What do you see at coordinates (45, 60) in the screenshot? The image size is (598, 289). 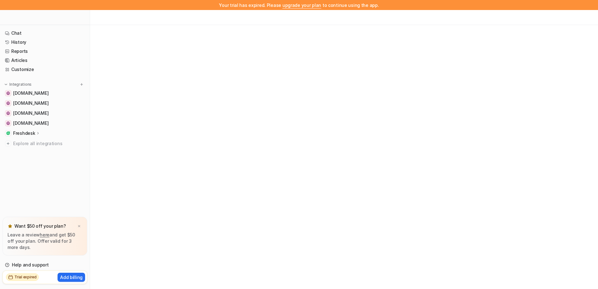 I see `a: Articles` at bounding box center [45, 60].